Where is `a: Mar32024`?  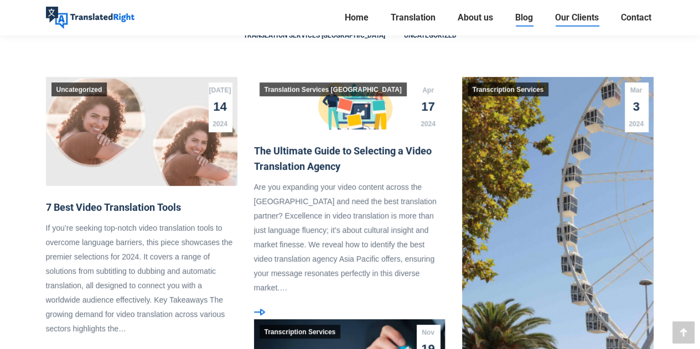
a: Mar32024 is located at coordinates (636, 107).